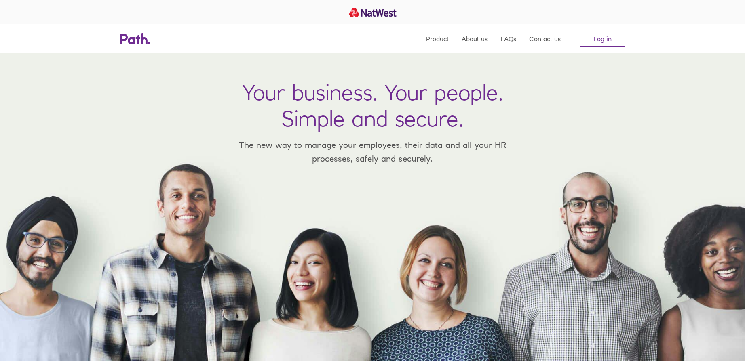  I want to click on a: About us, so click(475, 39).